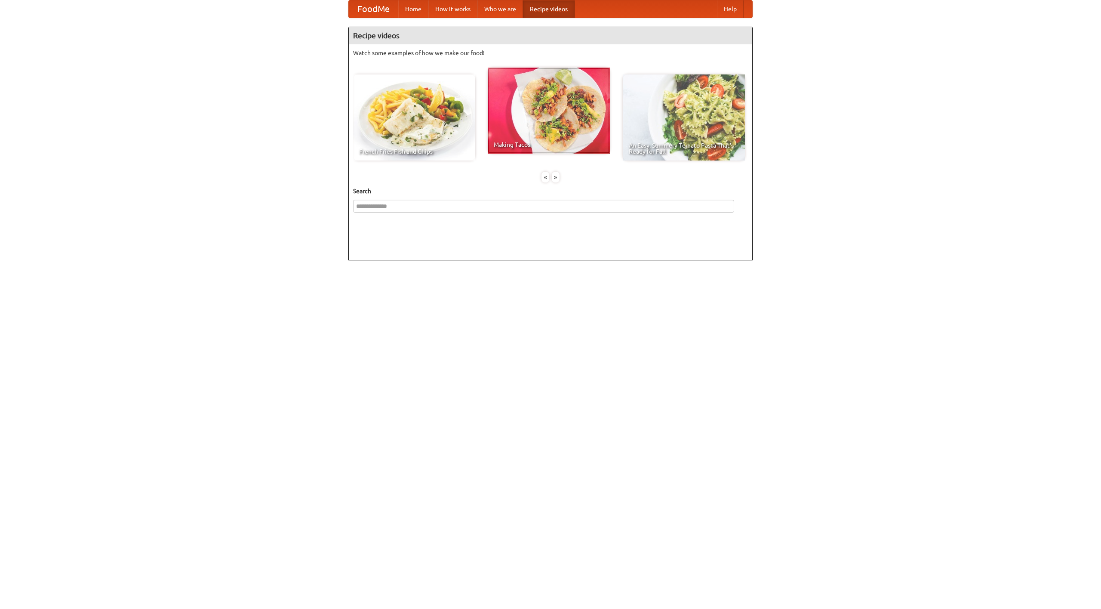 The height and width of the screenshot is (609, 1101). I want to click on a: Home, so click(413, 9).